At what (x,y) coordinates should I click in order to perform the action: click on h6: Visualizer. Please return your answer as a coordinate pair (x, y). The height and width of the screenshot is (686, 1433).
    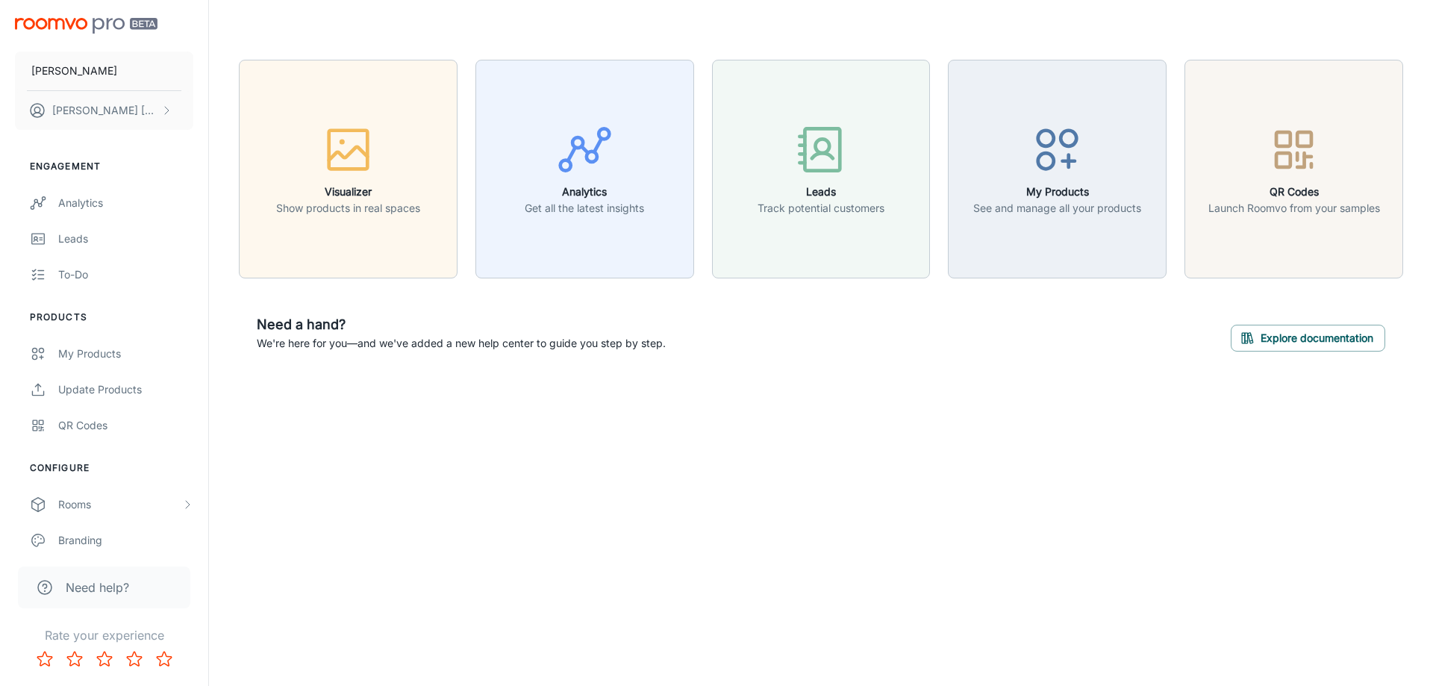
    Looking at the image, I should click on (348, 192).